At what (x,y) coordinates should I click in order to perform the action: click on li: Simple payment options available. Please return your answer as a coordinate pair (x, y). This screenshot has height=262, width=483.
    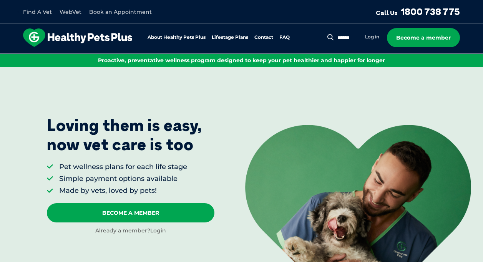
    Looking at the image, I should click on (123, 179).